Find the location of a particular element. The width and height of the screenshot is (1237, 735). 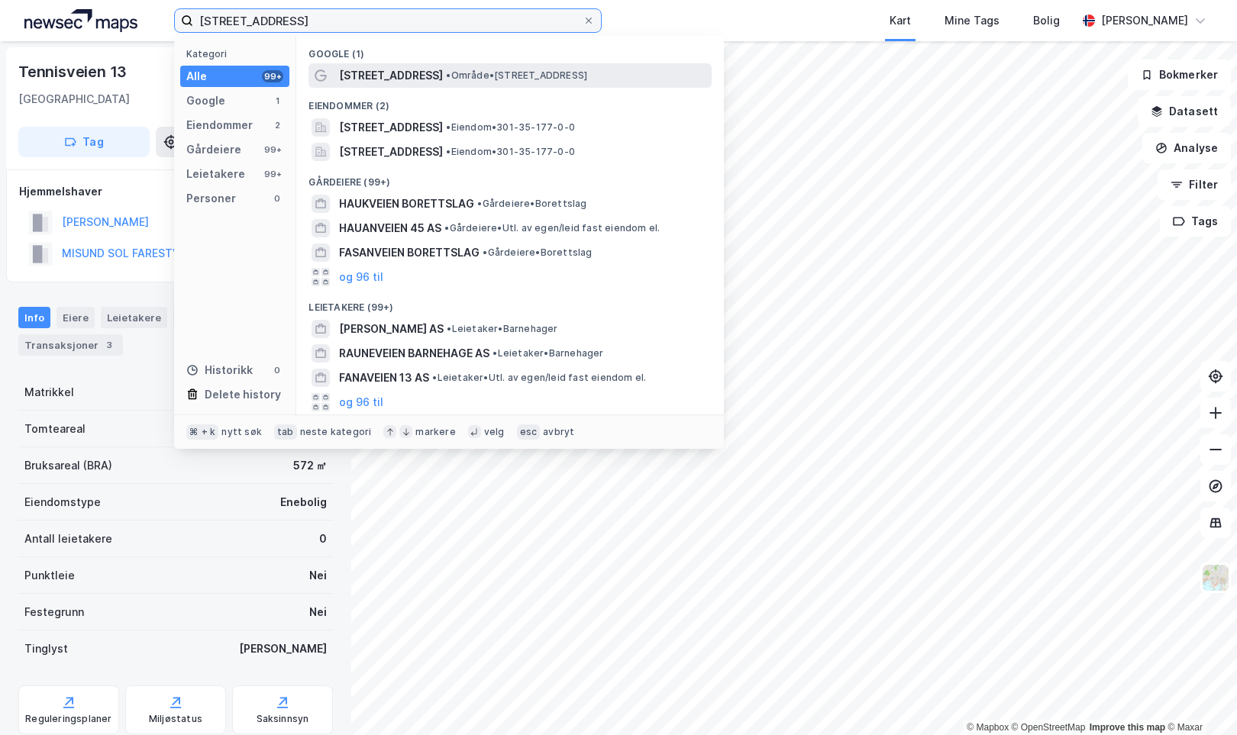

div: Gårdeiere (99+) is located at coordinates (510, 178).